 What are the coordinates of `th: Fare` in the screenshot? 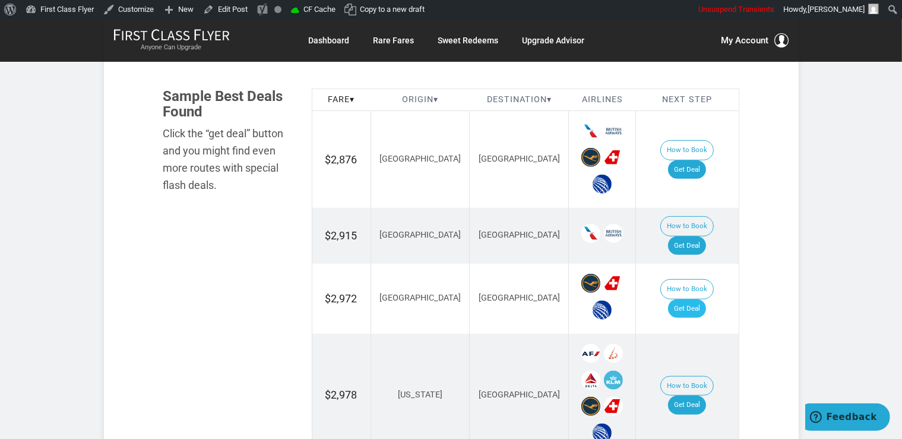 It's located at (341, 100).